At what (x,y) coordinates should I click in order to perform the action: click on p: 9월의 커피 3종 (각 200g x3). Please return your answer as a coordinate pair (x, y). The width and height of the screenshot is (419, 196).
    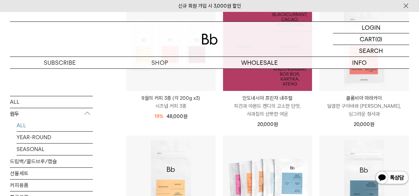
    Looking at the image, I should click on (171, 98).